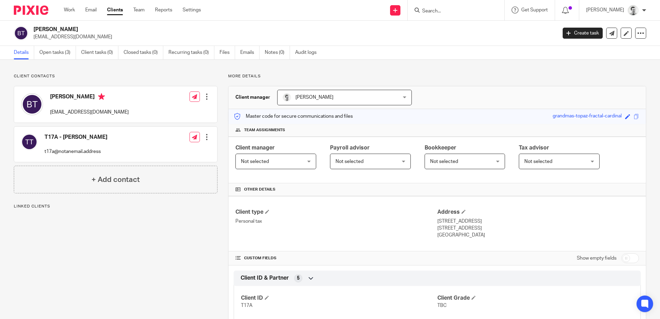 This screenshot has height=319, width=660. Describe the element at coordinates (587, 116) in the screenshot. I see `div: grandmas-topaz-fractal-cardinal` at that location.